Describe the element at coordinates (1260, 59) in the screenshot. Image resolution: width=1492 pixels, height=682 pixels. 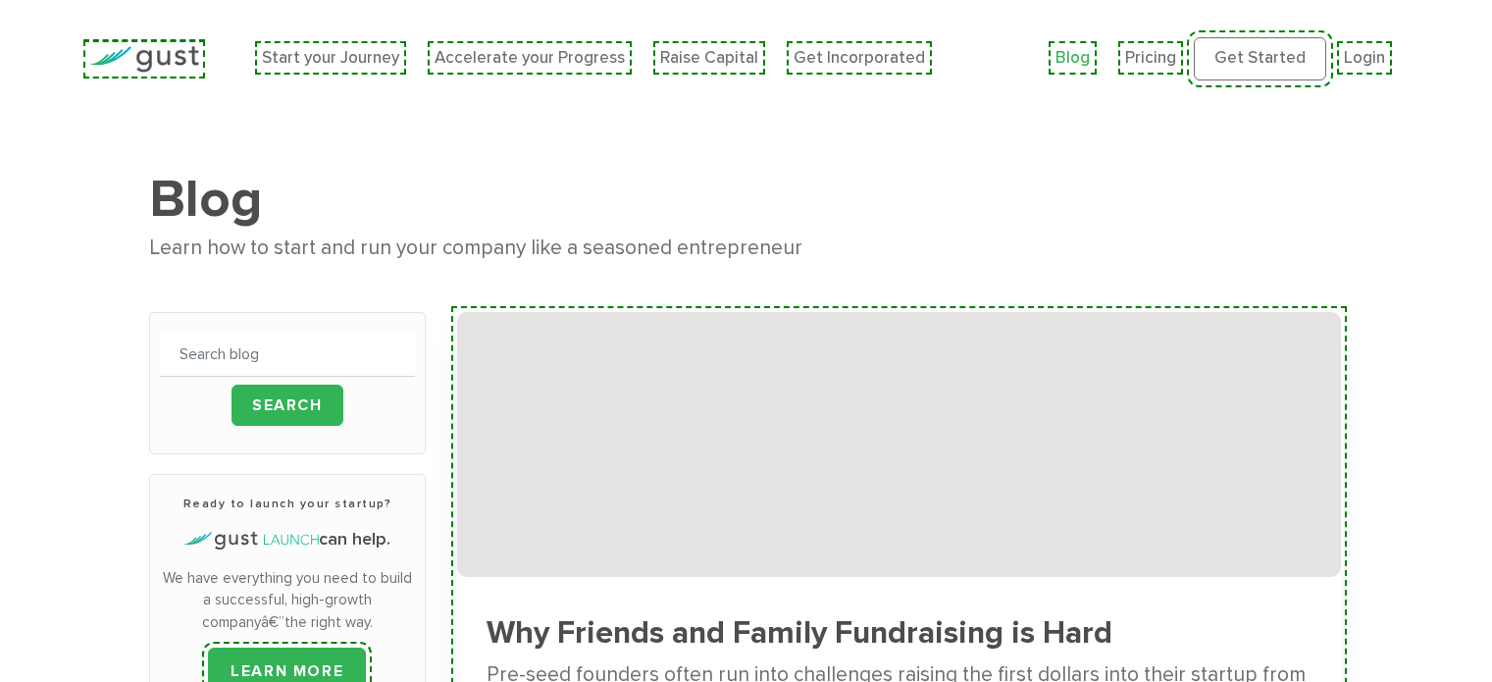
I see `a: Get Started` at that location.